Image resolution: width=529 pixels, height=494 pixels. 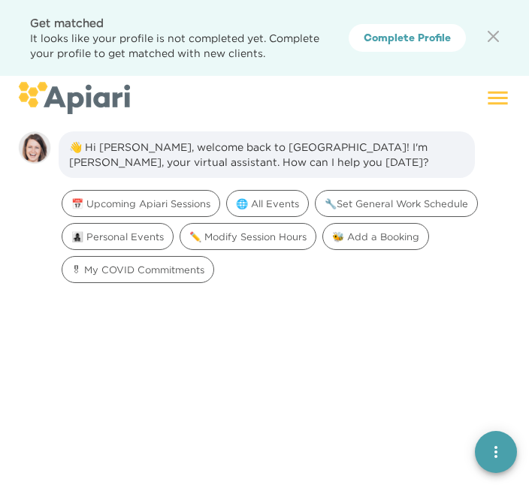 I want to click on button: quick menu, so click(x=496, y=452).